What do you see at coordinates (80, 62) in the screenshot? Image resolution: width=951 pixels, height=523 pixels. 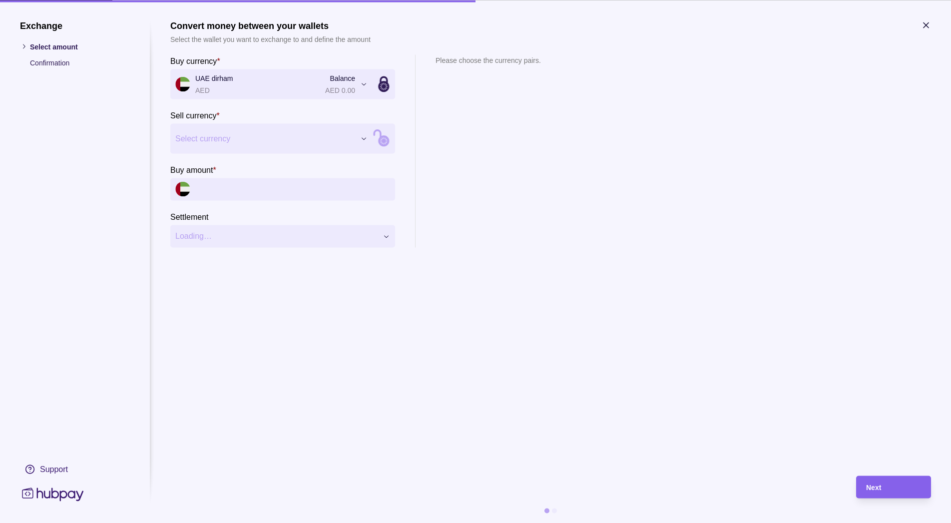 I see `p: Confirmation` at bounding box center [80, 62].